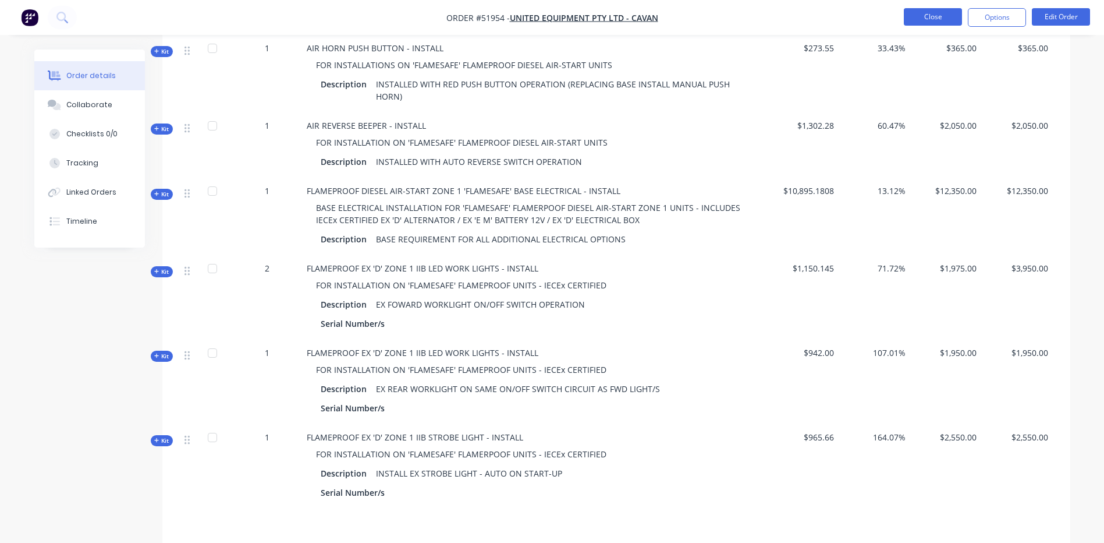  Describe the element at coordinates (90, 192) in the screenshot. I see `button: Linked Orders` at that location.